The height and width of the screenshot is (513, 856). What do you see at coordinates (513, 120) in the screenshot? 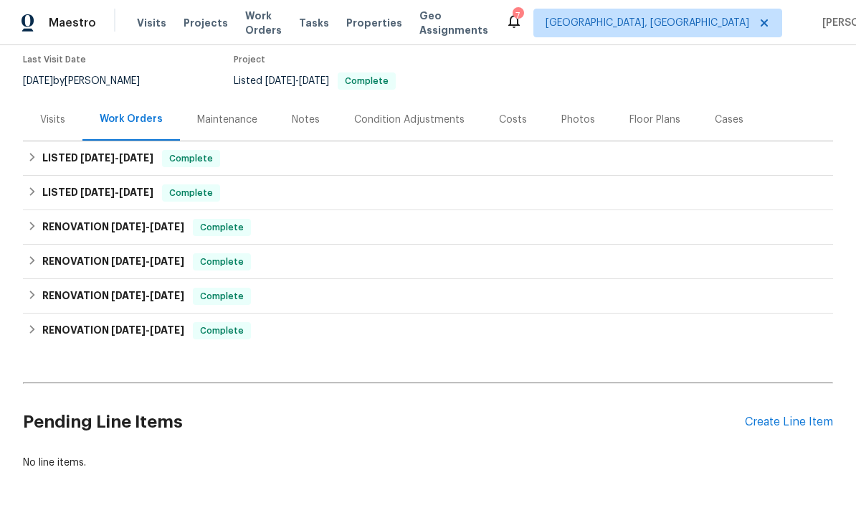
I see `div: Costs` at bounding box center [513, 120].